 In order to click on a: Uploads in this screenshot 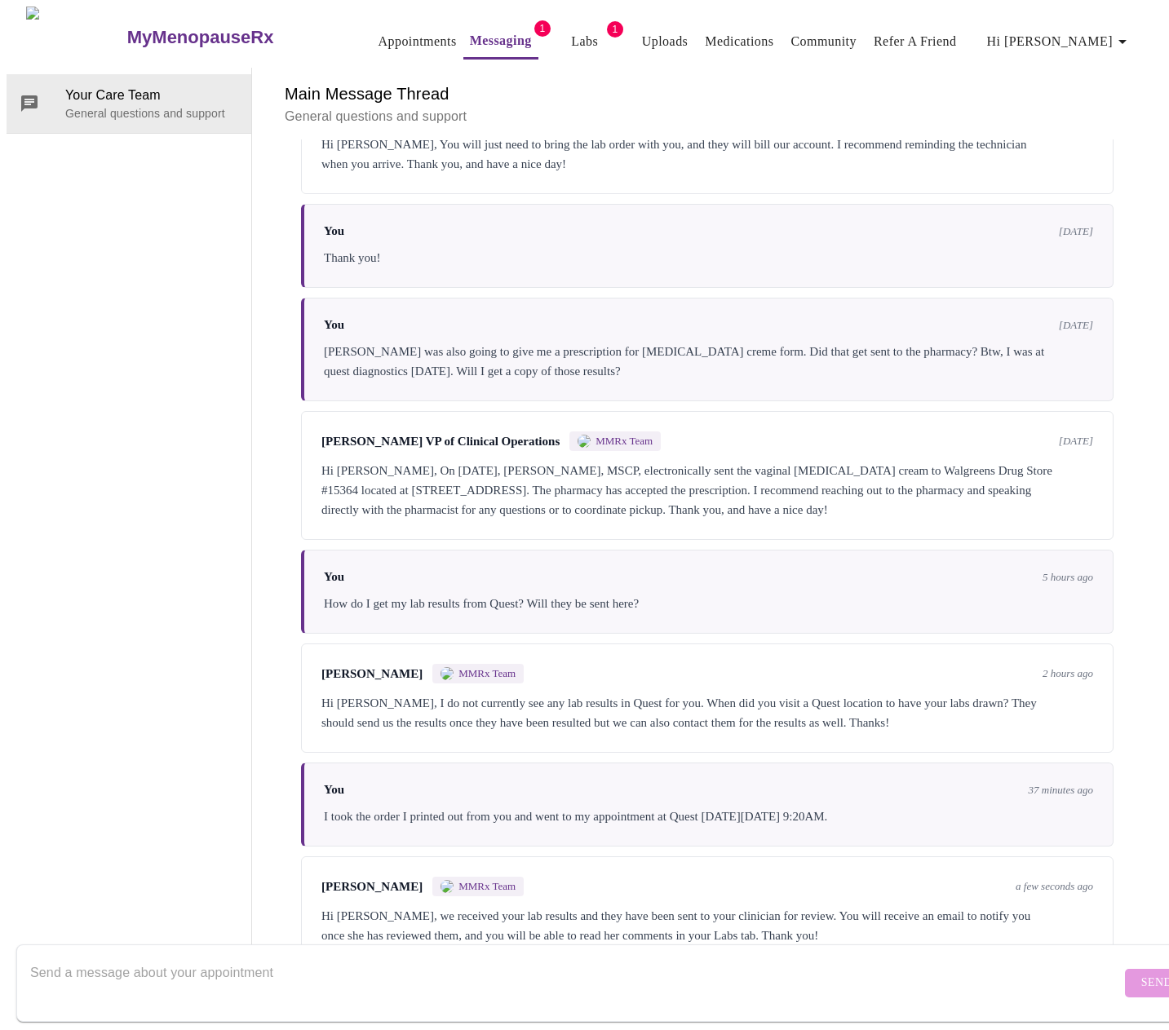, I will do `click(665, 42)`.